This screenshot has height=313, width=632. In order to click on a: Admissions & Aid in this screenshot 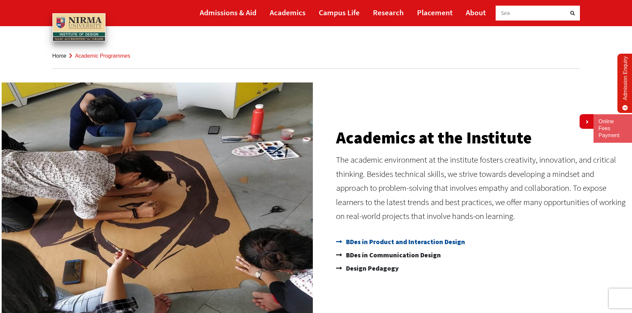, I will do `click(228, 12)`.